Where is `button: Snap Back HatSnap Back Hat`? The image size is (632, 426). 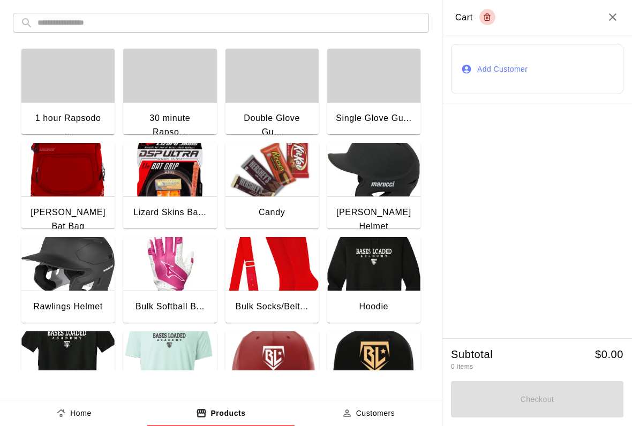
button: Snap Back HatSnap Back Hat is located at coordinates (272, 375).